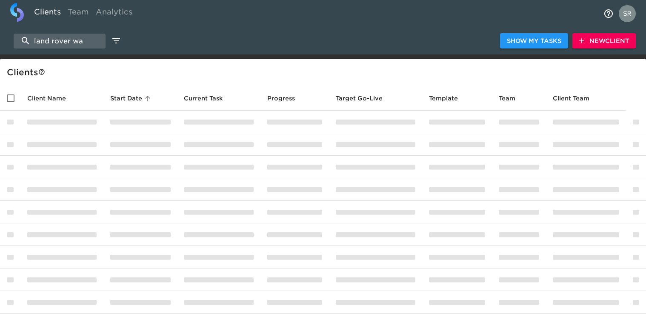 This screenshot has width=646, height=314. What do you see at coordinates (365, 98) in the screenshot?
I see `span: Target Go-Live` at bounding box center [365, 98].